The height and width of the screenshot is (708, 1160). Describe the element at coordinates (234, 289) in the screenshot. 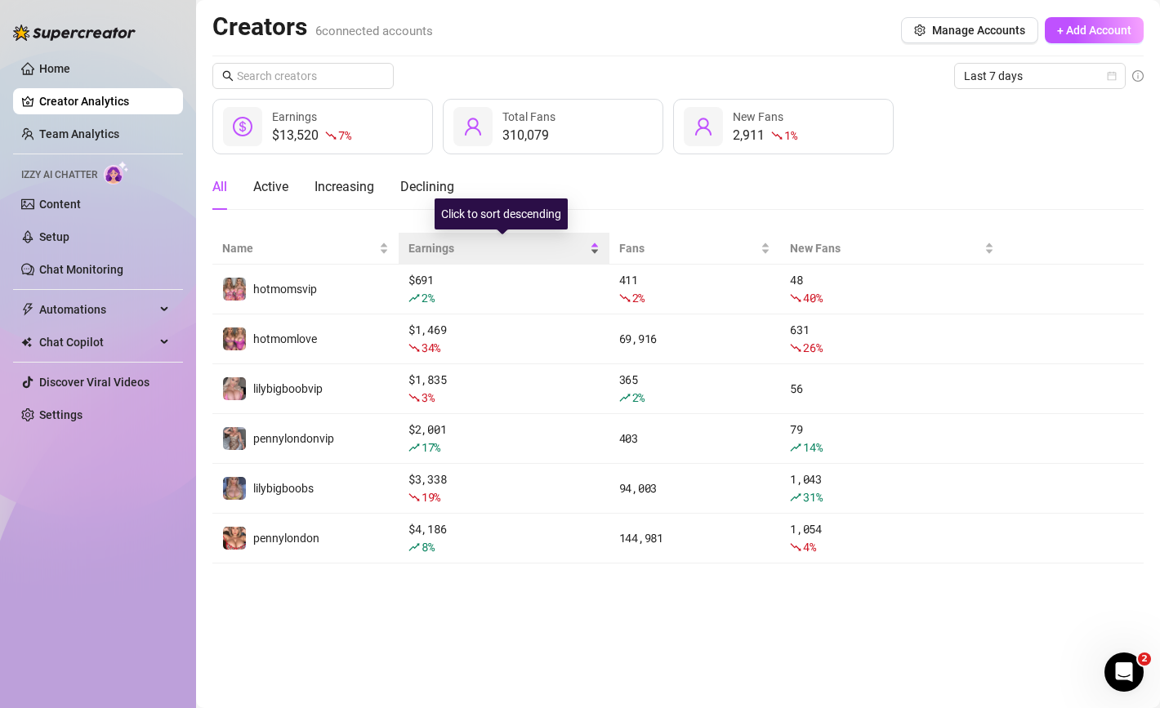

I see `img: hotmomsvip` at that location.